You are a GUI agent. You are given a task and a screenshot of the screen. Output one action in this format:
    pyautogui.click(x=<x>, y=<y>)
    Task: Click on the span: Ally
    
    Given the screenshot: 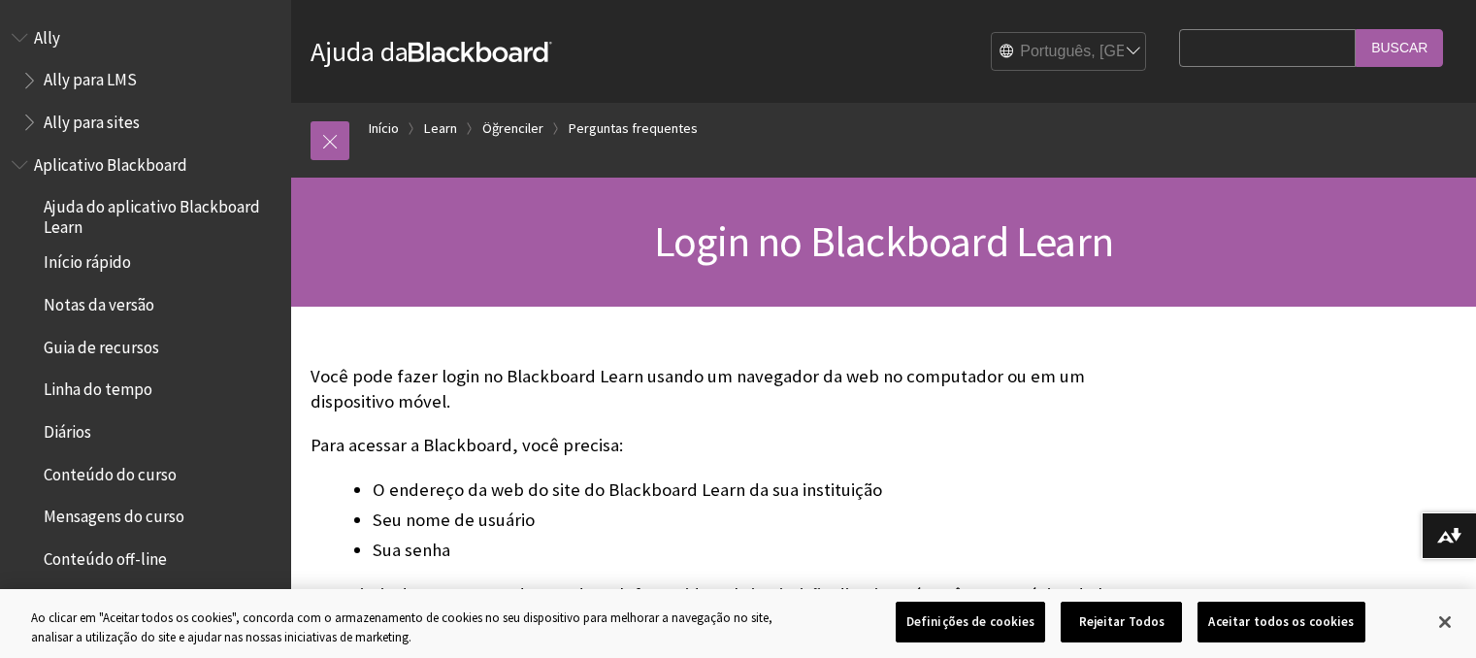 What is the action you would take?
    pyautogui.click(x=47, y=34)
    